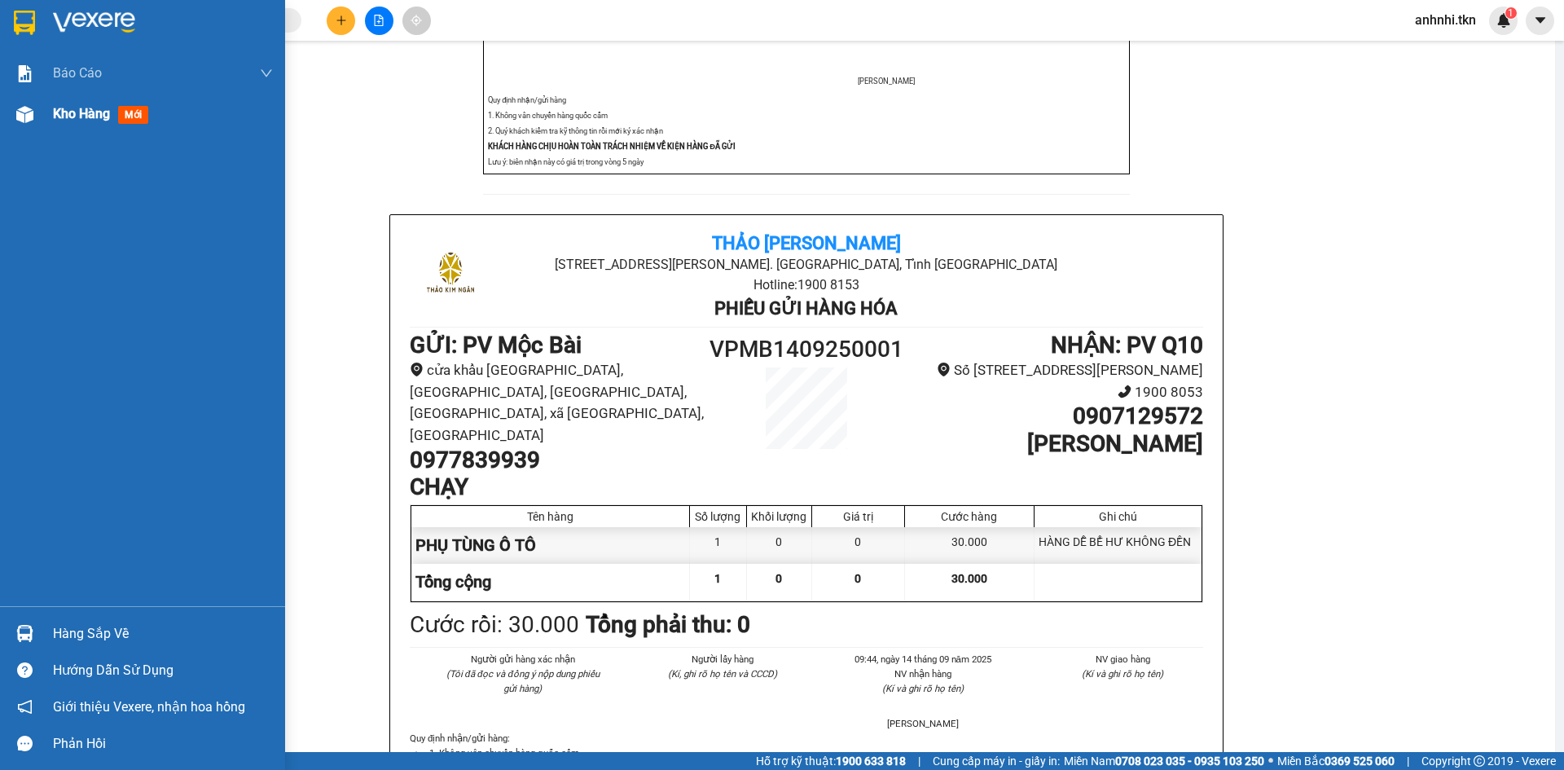 Image resolution: width=1564 pixels, height=770 pixels. I want to click on div: PHỤ TÙNG Ô TÔ, so click(551, 545).